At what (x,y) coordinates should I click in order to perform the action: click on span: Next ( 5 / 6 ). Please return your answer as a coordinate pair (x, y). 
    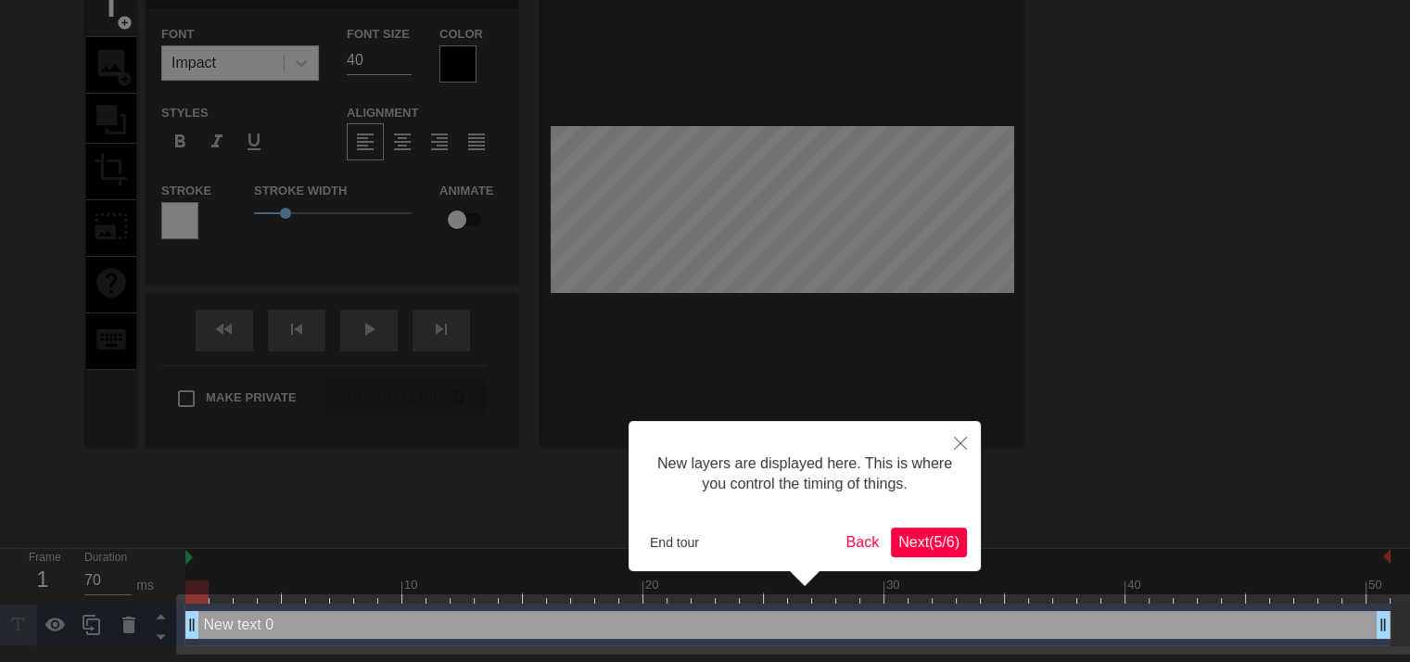
    Looking at the image, I should click on (929, 541).